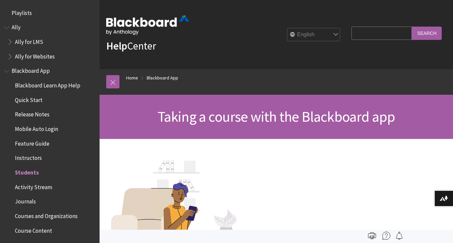 This screenshot has height=243, width=453. Describe the element at coordinates (117, 46) in the screenshot. I see `strong: Help` at that location.